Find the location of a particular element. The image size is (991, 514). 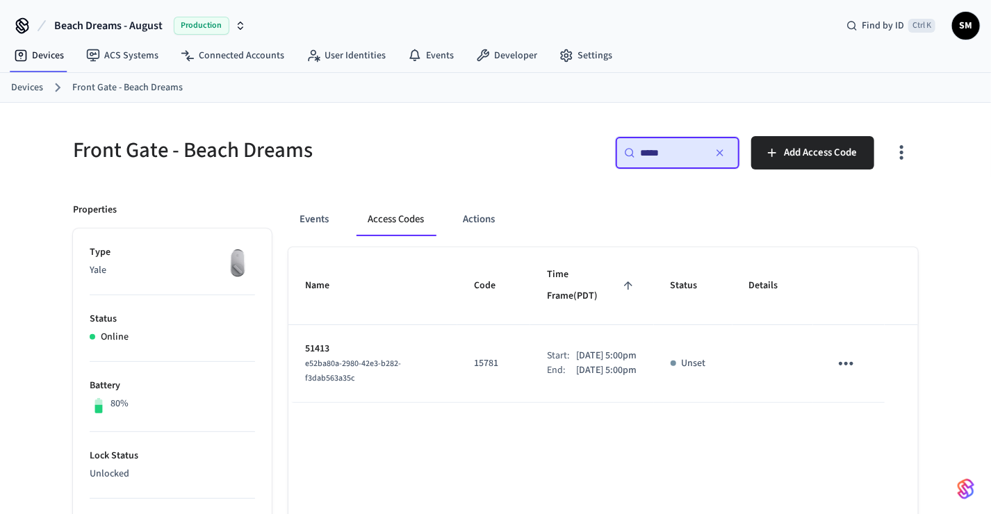

div: End: is located at coordinates (562, 371).